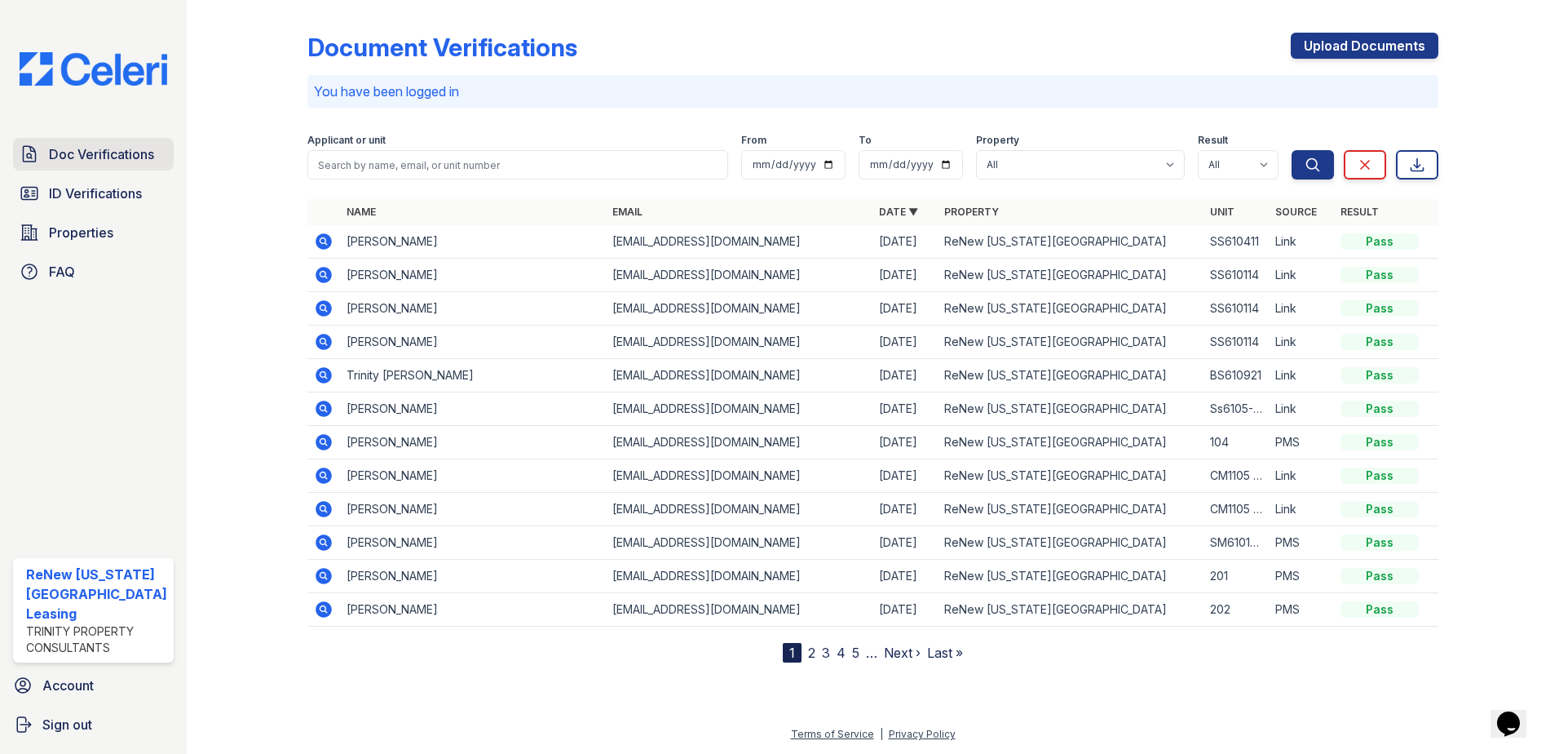 This screenshot has width=1559, height=754. I want to click on div: 1, so click(792, 652).